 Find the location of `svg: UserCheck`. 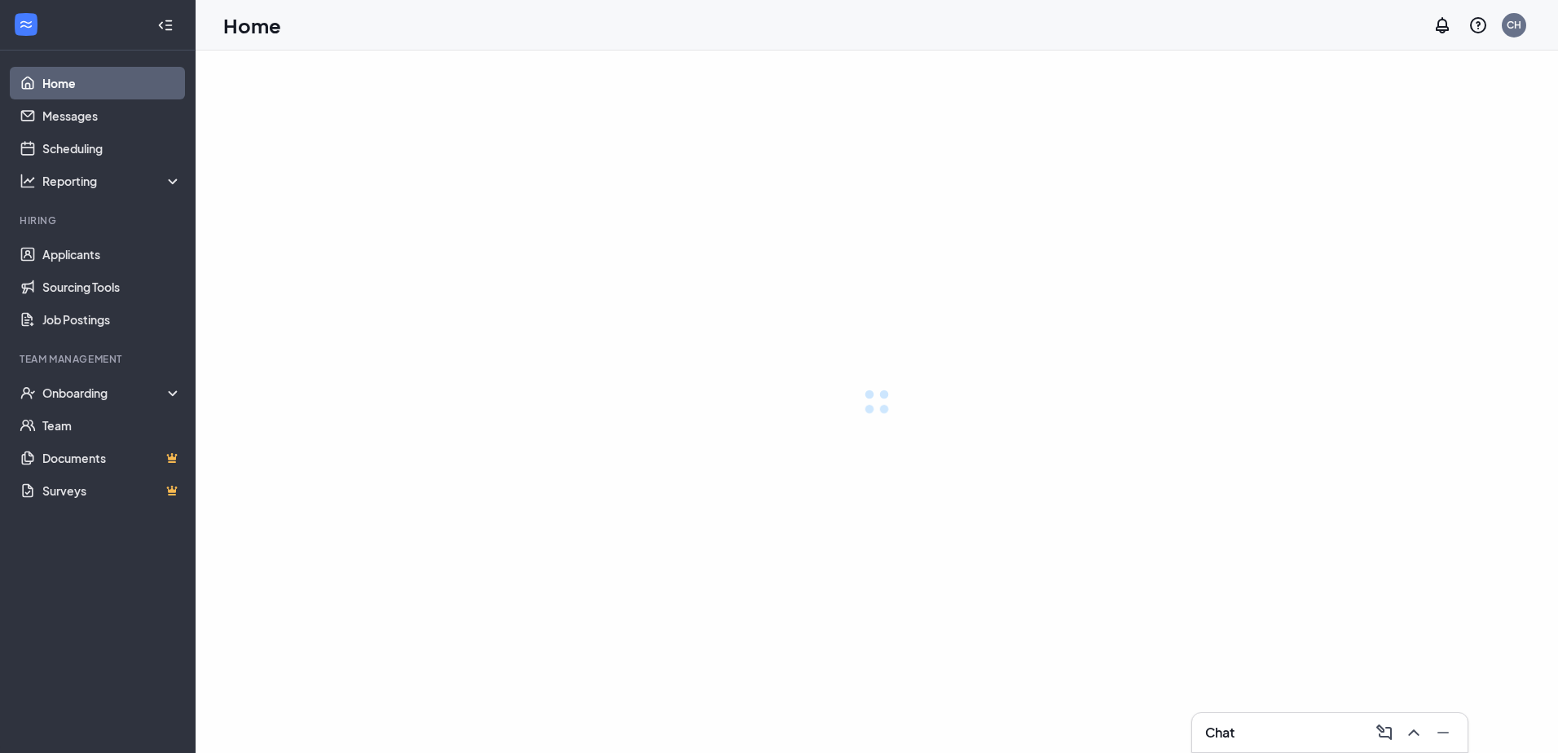

svg: UserCheck is located at coordinates (28, 393).